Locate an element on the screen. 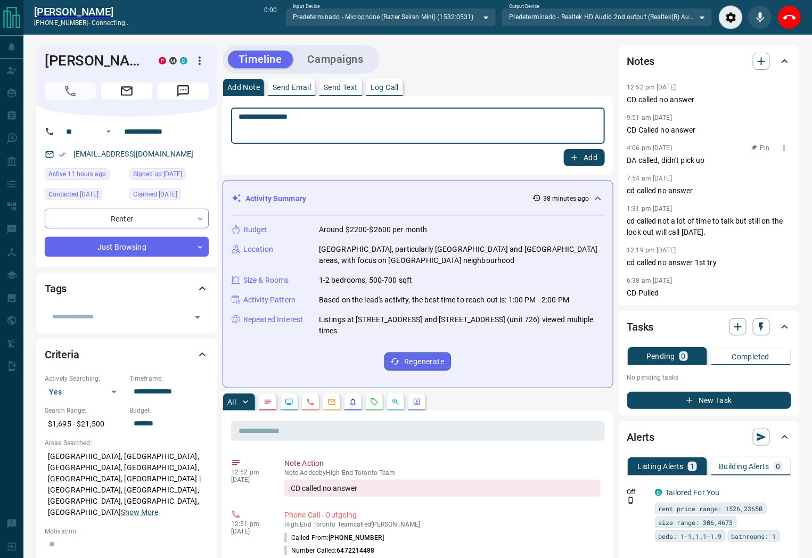  p: Motivation: is located at coordinates (127, 532).